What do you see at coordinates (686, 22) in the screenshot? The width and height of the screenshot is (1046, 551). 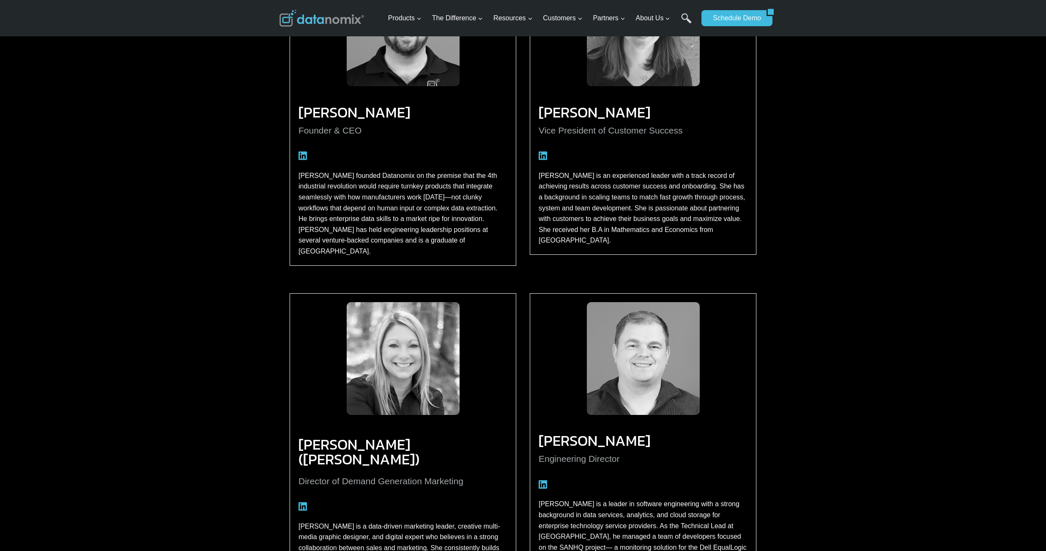 I see `a: Search` at bounding box center [686, 22].